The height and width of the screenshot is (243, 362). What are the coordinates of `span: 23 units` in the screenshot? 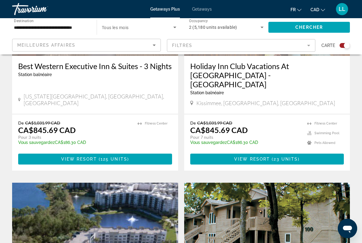 It's located at (286, 159).